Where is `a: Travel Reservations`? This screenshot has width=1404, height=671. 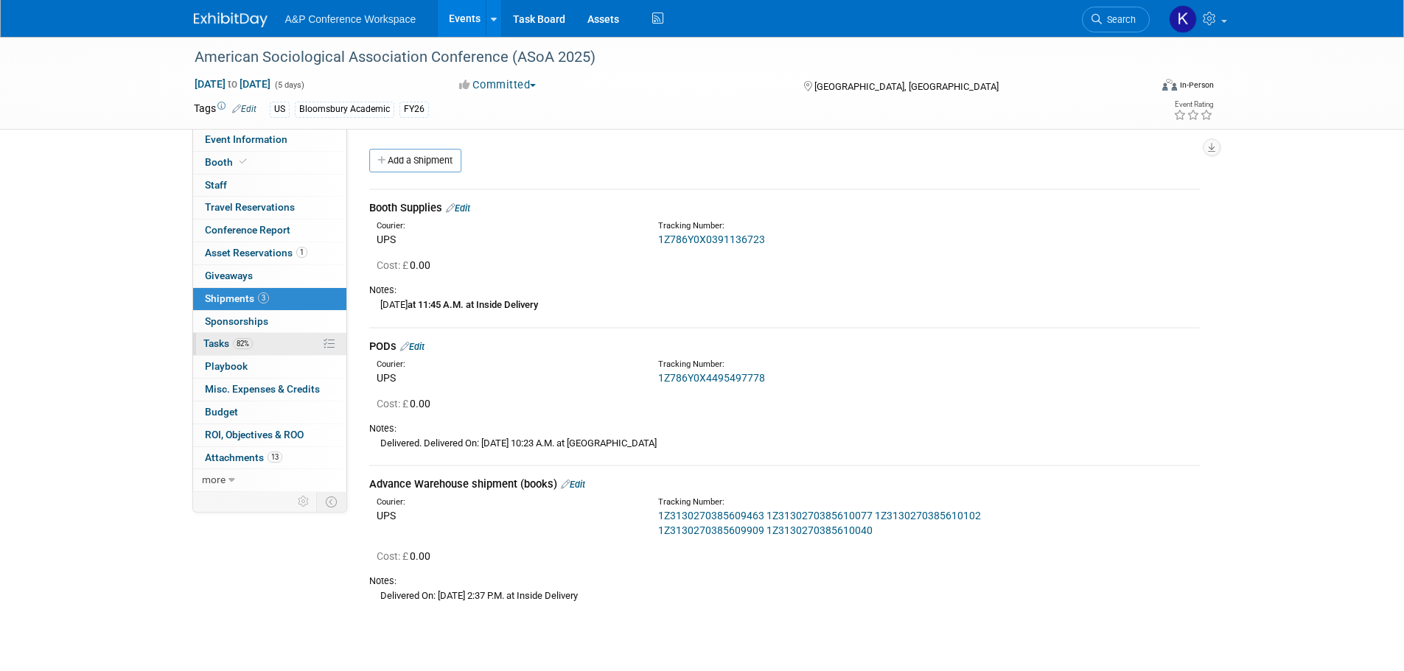
a: Travel Reservations is located at coordinates (270, 208).